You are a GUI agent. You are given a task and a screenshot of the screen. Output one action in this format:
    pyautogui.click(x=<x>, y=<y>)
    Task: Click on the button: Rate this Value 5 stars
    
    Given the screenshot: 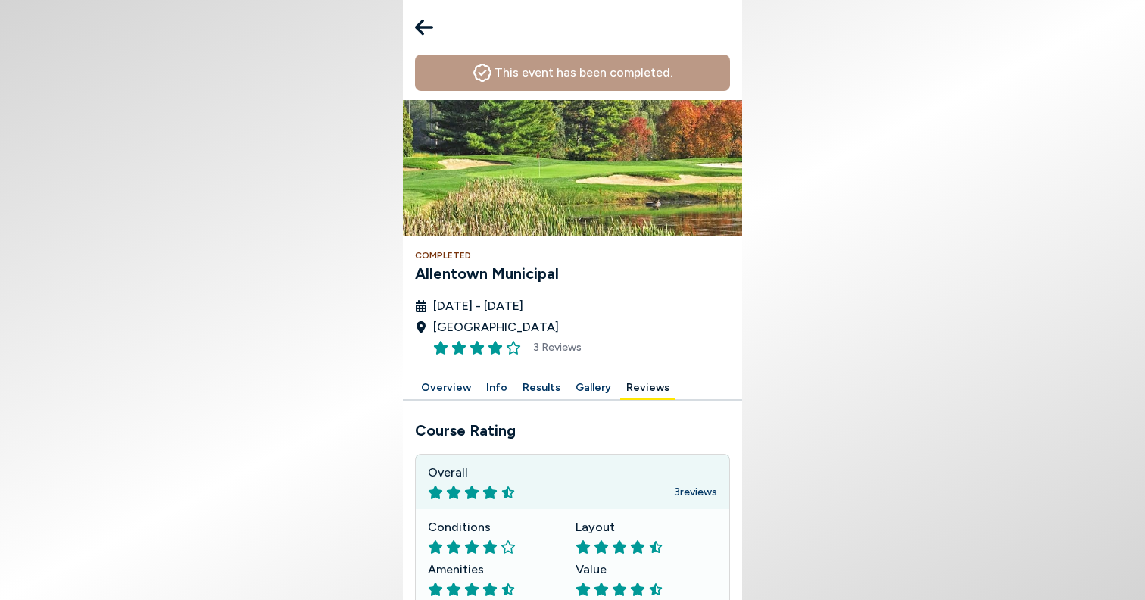 What is the action you would take?
    pyautogui.click(x=656, y=589)
    